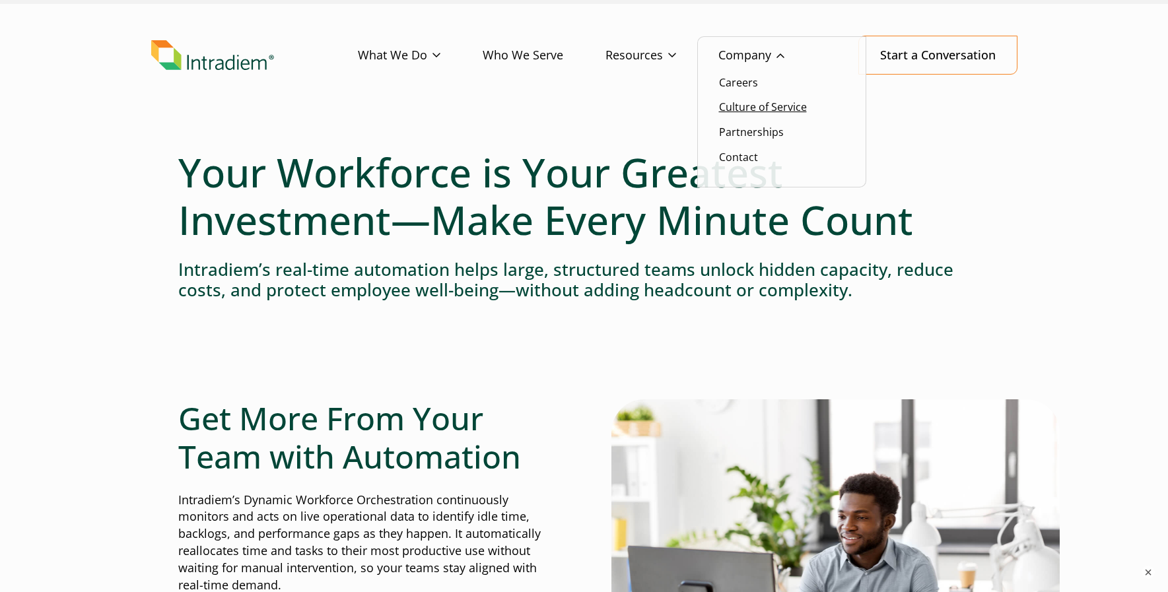 Image resolution: width=1168 pixels, height=592 pixels. I want to click on a: Link to homepage of Intradiem, so click(254, 55).